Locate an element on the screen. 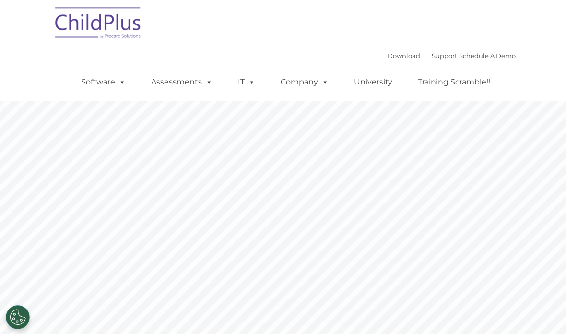  a: Software is located at coordinates (103, 82).